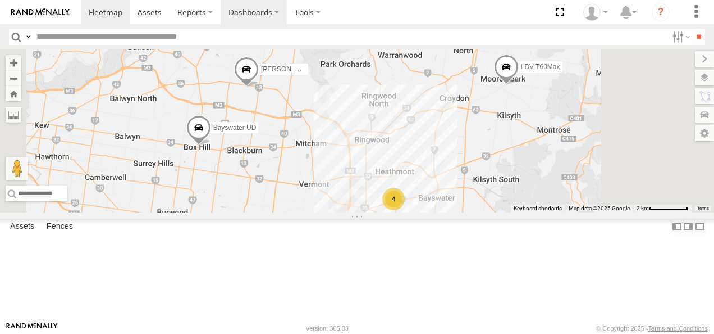 The width and height of the screenshot is (714, 334). What do you see at coordinates (235, 128) in the screenshot?
I see `span: Bayswater UD` at bounding box center [235, 128].